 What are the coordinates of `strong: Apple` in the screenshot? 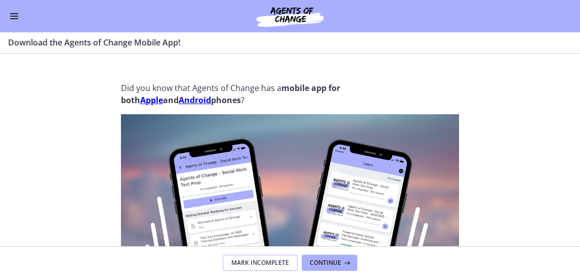 It's located at (151, 100).